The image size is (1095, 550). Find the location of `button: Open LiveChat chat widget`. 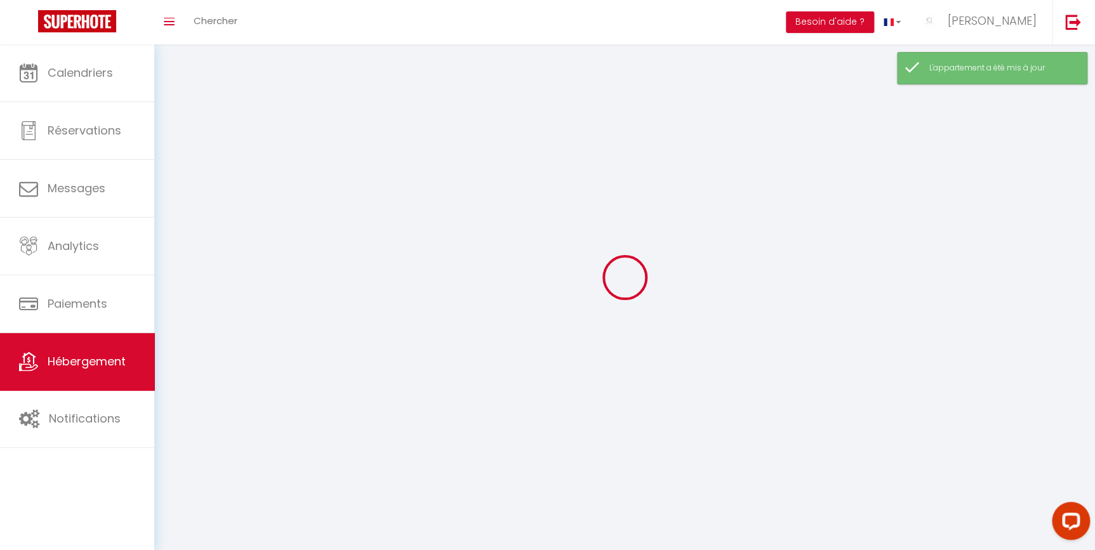

button: Open LiveChat chat widget is located at coordinates (29, 24).